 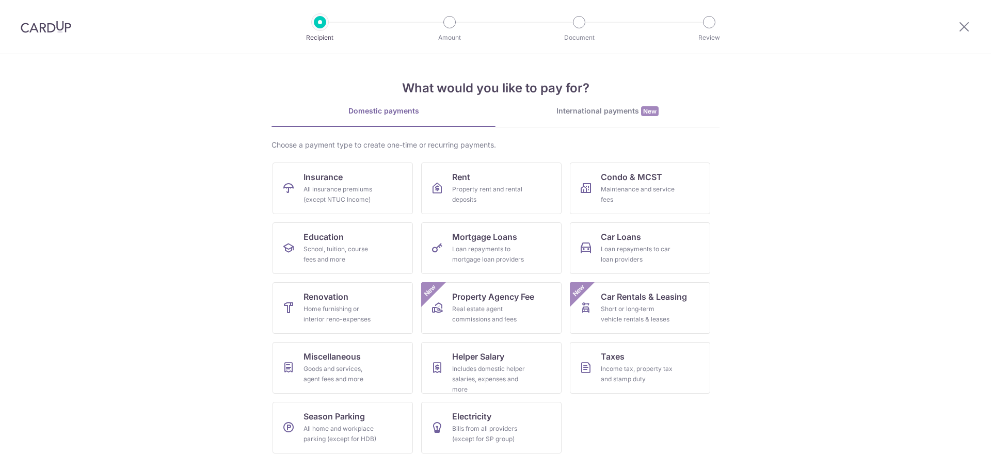 What do you see at coordinates (334, 417) in the screenshot?
I see `span: Season Parking` at bounding box center [334, 417].